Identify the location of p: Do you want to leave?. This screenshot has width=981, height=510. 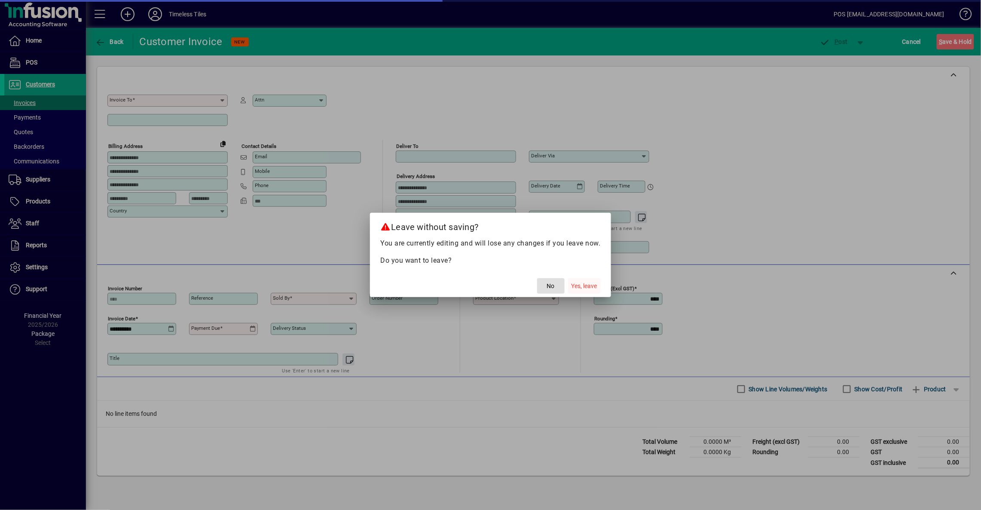
(490, 260).